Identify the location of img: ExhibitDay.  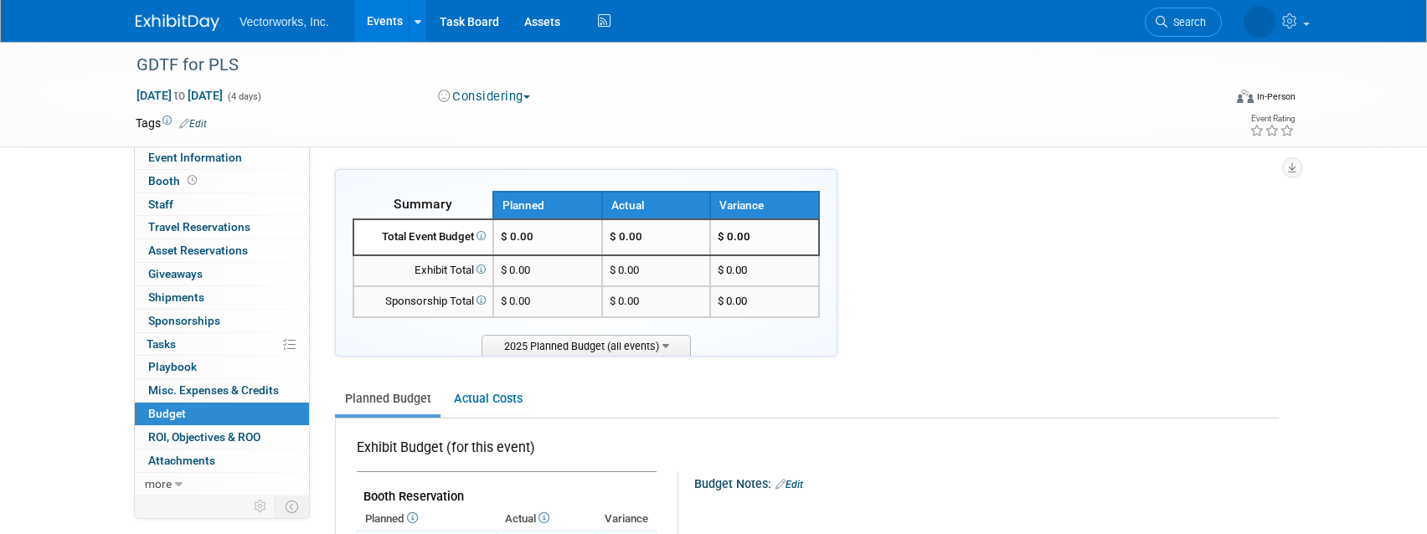
(178, 23).